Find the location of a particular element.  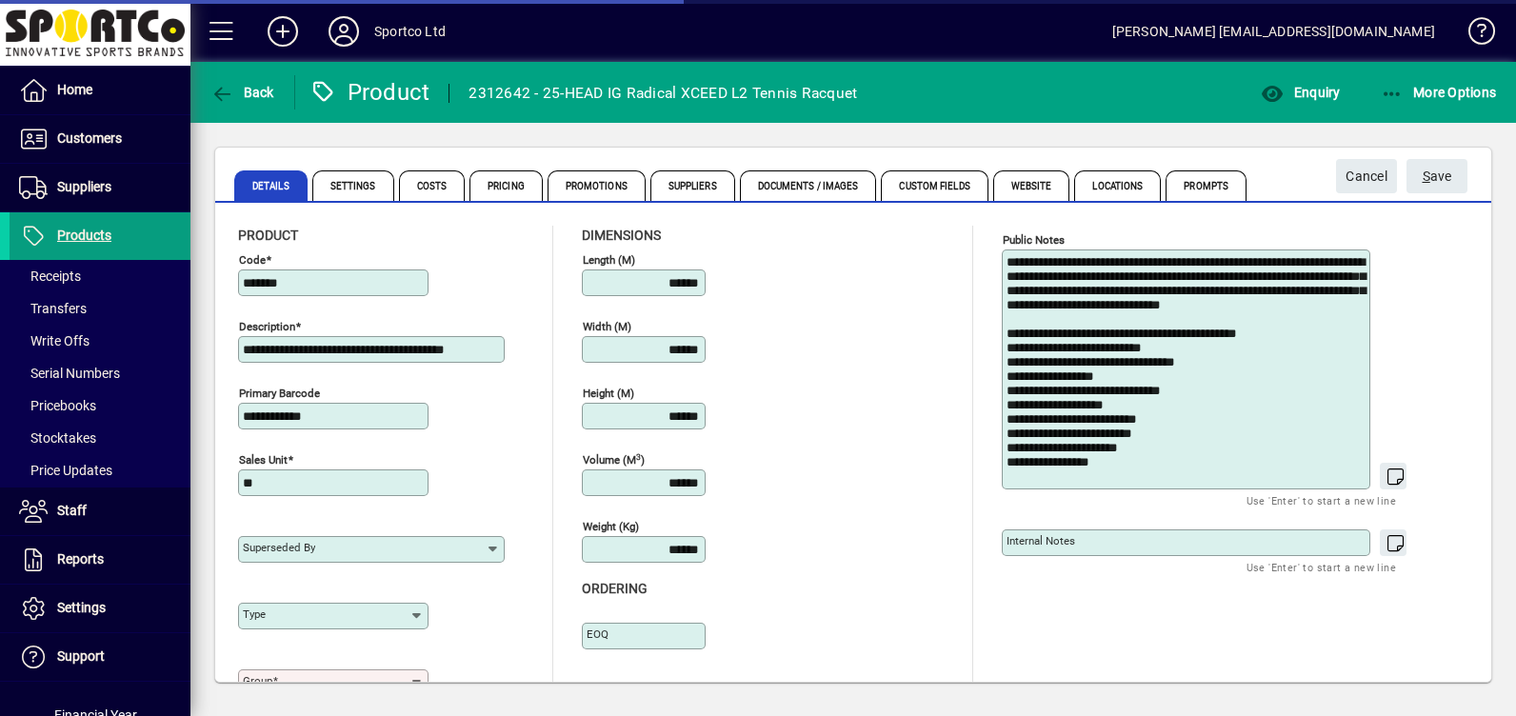

span: Custom Fields is located at coordinates (934, 186).